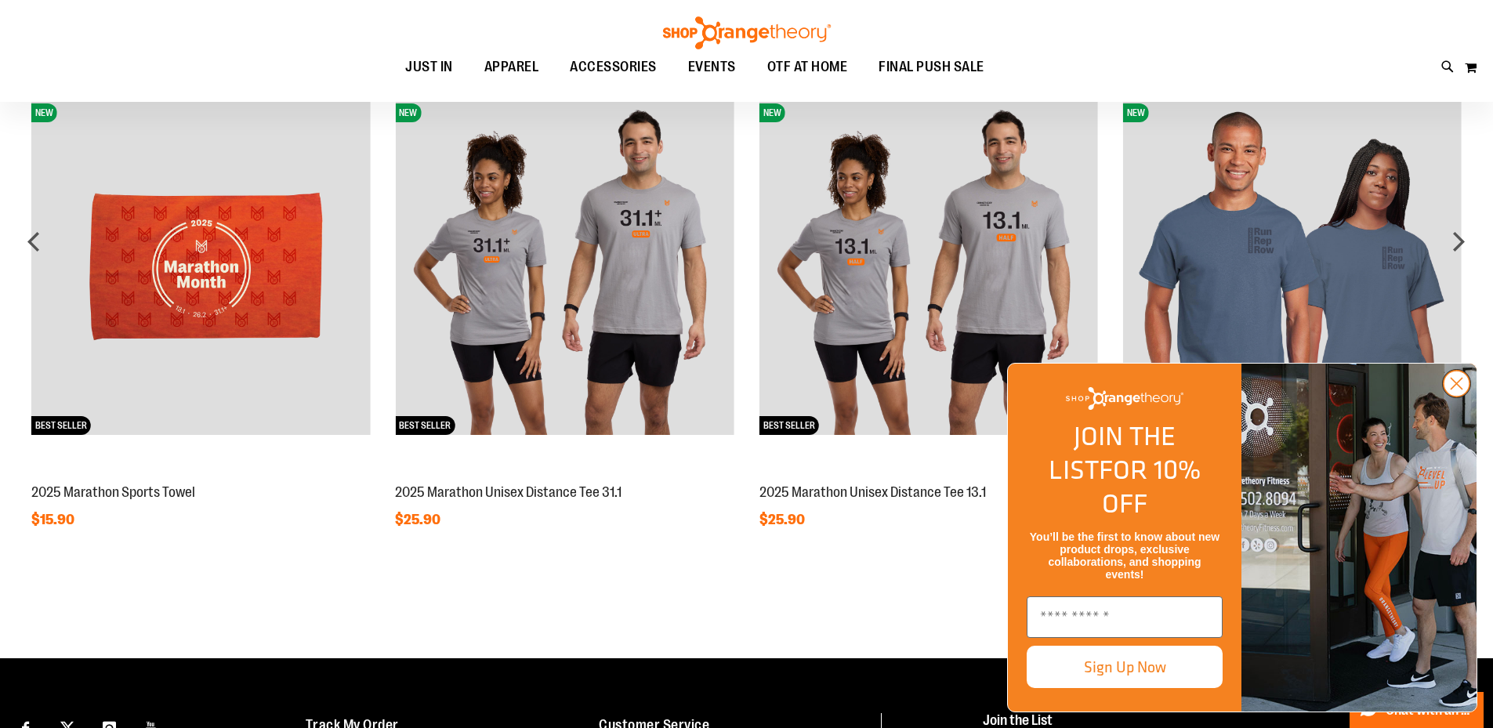  I want to click on a: 2025 Marathon Unisex Distance Tee 31.1NEWBEST SELLER, so click(564, 473).